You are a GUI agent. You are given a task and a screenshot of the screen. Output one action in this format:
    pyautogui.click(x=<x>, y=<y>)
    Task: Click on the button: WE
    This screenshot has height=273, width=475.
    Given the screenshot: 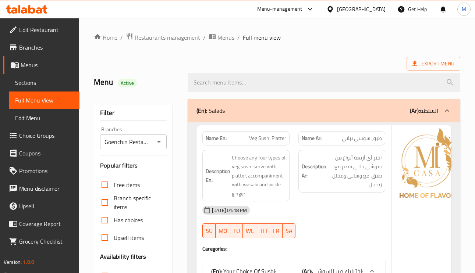 What is the action you would take?
    pyautogui.click(x=250, y=231)
    